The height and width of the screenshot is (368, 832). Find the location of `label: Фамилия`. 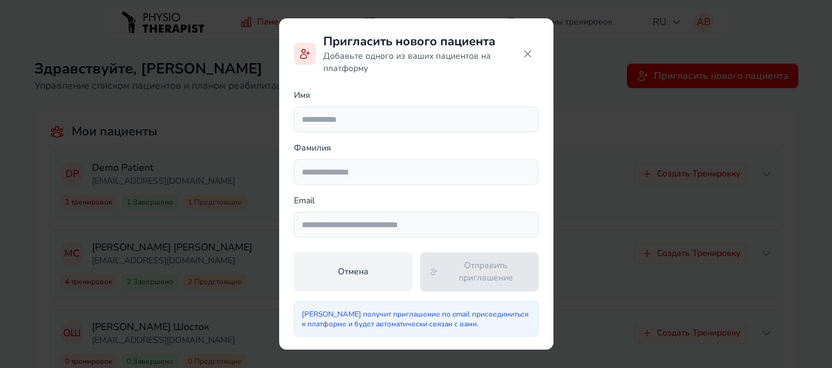

label: Фамилия is located at coordinates (416, 148).